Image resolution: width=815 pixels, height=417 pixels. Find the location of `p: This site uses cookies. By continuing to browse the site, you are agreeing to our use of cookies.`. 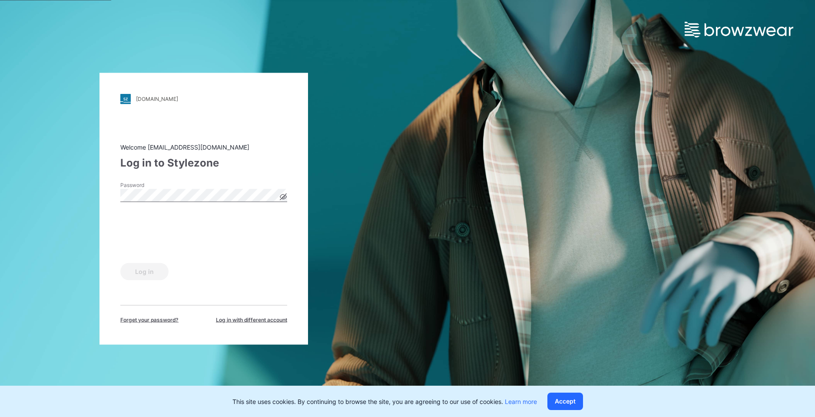

p: This site uses cookies. By continuing to browse the site, you are agreeing to our use of cookies. is located at coordinates (385, 401).